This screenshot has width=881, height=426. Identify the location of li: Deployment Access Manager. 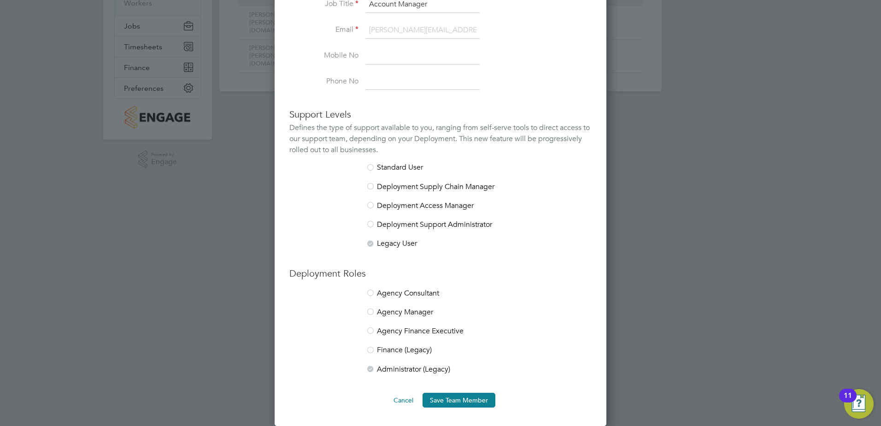
(441, 210).